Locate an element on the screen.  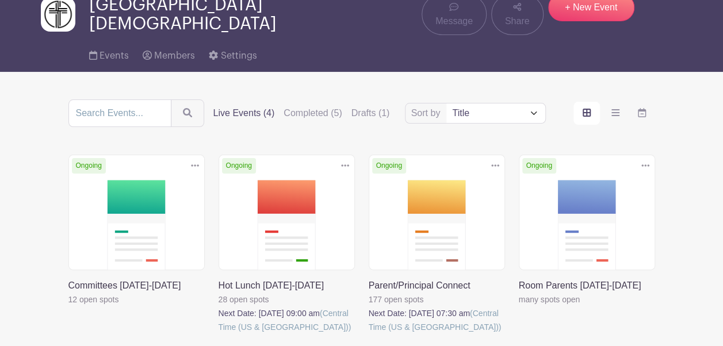
span: Share is located at coordinates (517, 21).